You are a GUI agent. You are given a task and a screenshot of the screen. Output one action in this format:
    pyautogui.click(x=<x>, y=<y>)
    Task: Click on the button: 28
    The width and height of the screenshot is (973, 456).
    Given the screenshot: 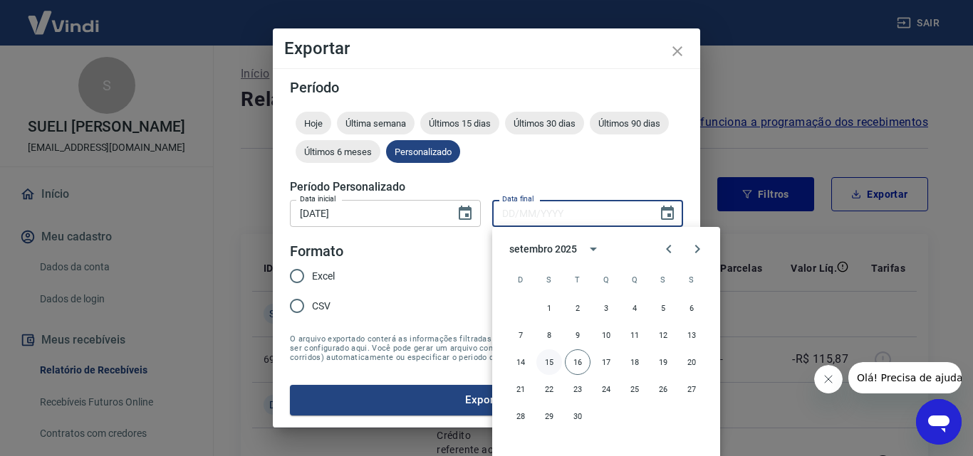 What is the action you would take?
    pyautogui.click(x=521, y=417)
    